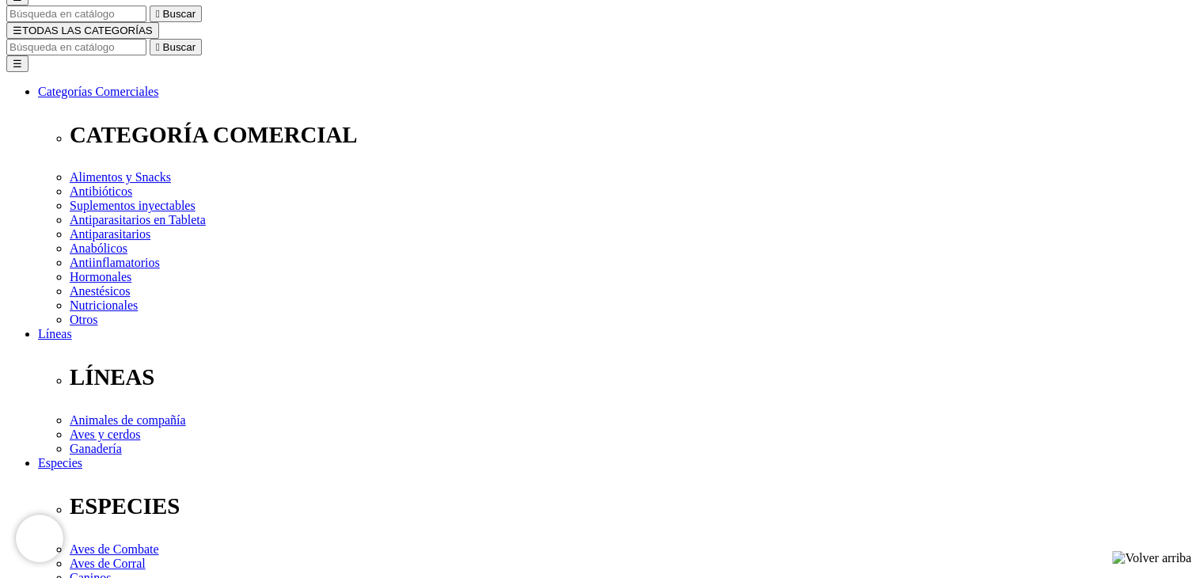  What do you see at coordinates (108, 563) in the screenshot?
I see `a: Aves de Corral` at bounding box center [108, 563].